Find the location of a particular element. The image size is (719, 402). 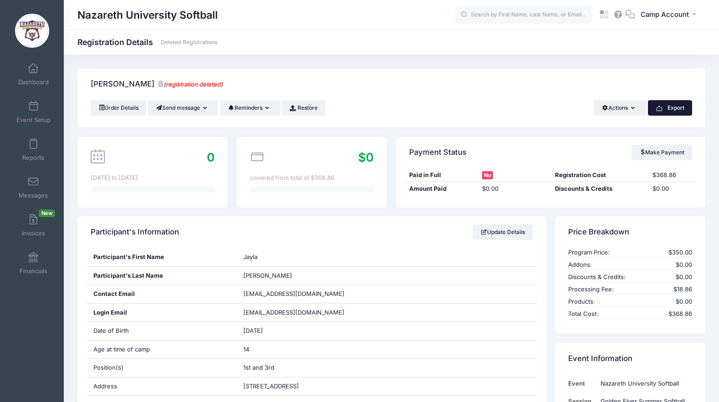

span: Reports is located at coordinates (33, 158).